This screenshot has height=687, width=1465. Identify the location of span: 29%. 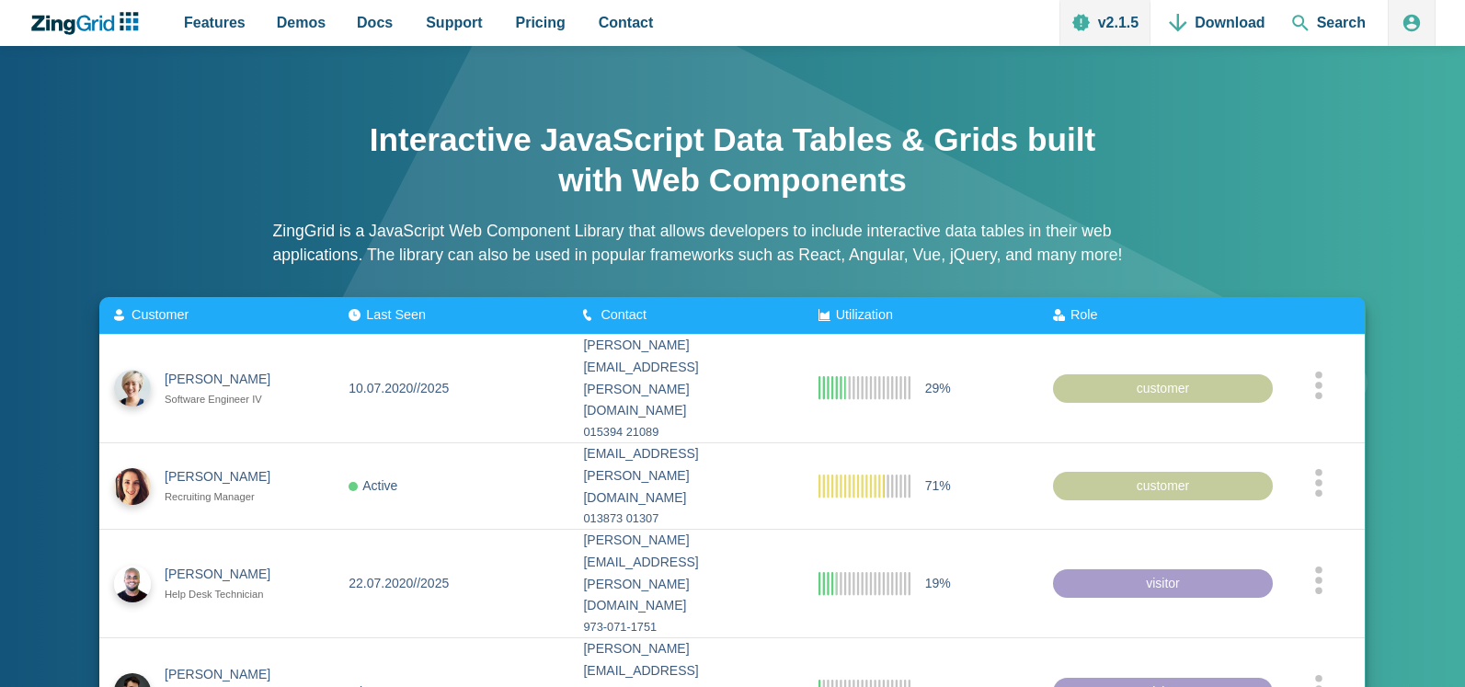
(938, 388).